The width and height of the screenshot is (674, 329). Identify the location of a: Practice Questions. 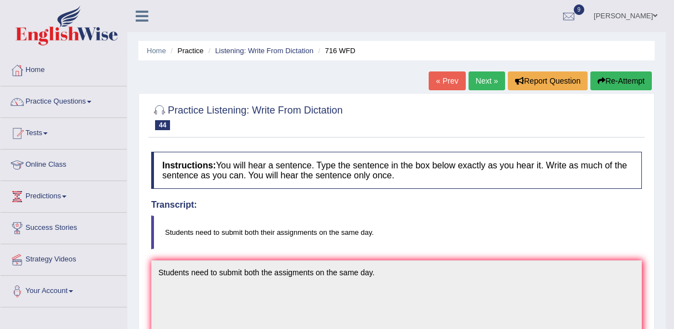
(64, 100).